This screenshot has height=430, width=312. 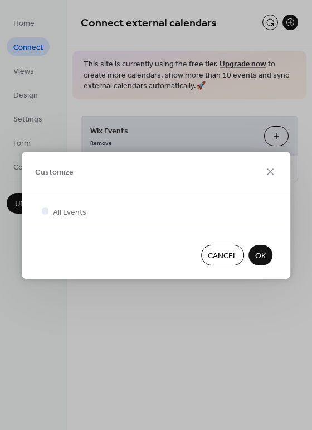 What do you see at coordinates (260, 255) in the screenshot?
I see `button: OK` at bounding box center [260, 255].